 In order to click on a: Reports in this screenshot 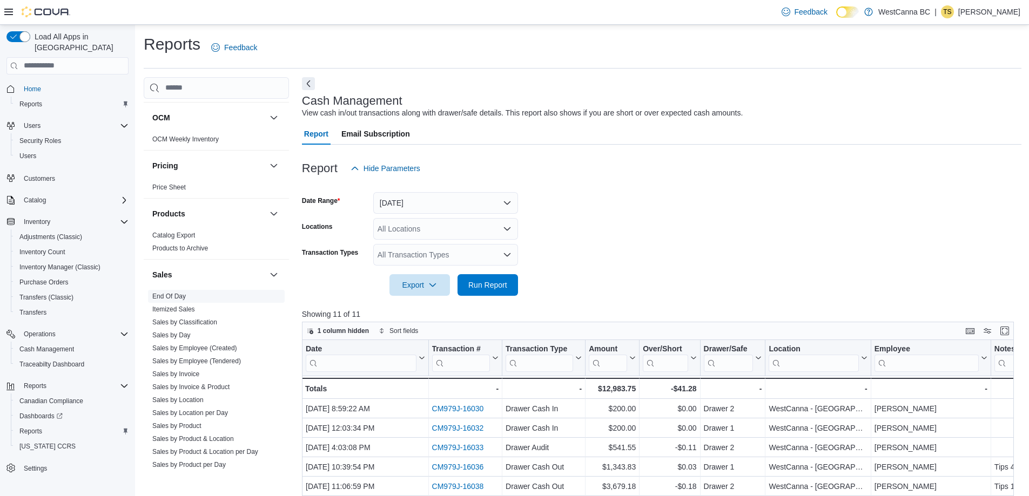, I will do `click(31, 432)`.